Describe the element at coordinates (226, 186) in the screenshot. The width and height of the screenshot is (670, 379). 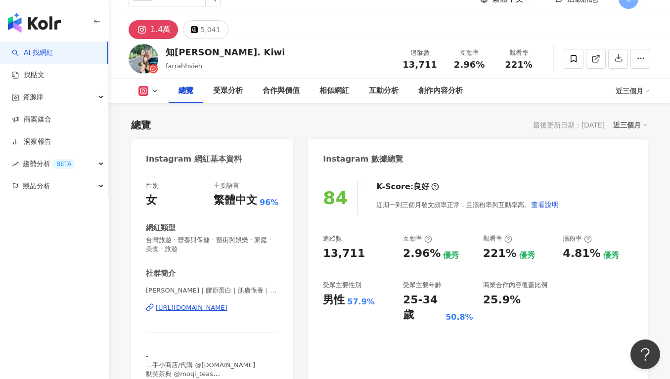
I see `div: 主要語言` at that location.